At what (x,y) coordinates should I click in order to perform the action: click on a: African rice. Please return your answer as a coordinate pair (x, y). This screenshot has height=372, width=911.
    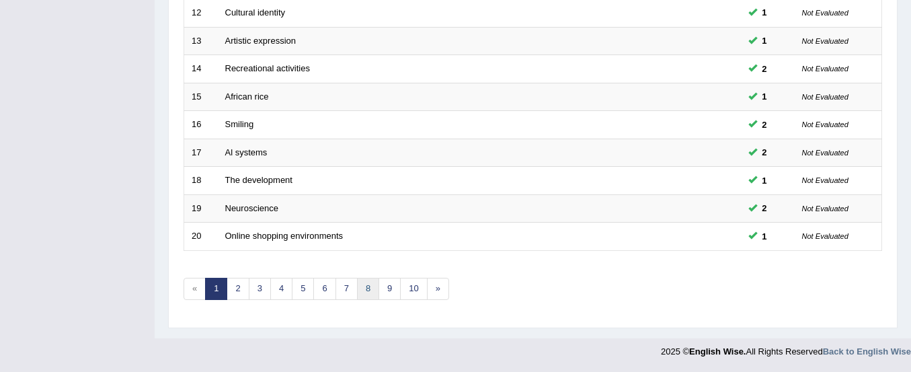
    Looking at the image, I should click on (247, 96).